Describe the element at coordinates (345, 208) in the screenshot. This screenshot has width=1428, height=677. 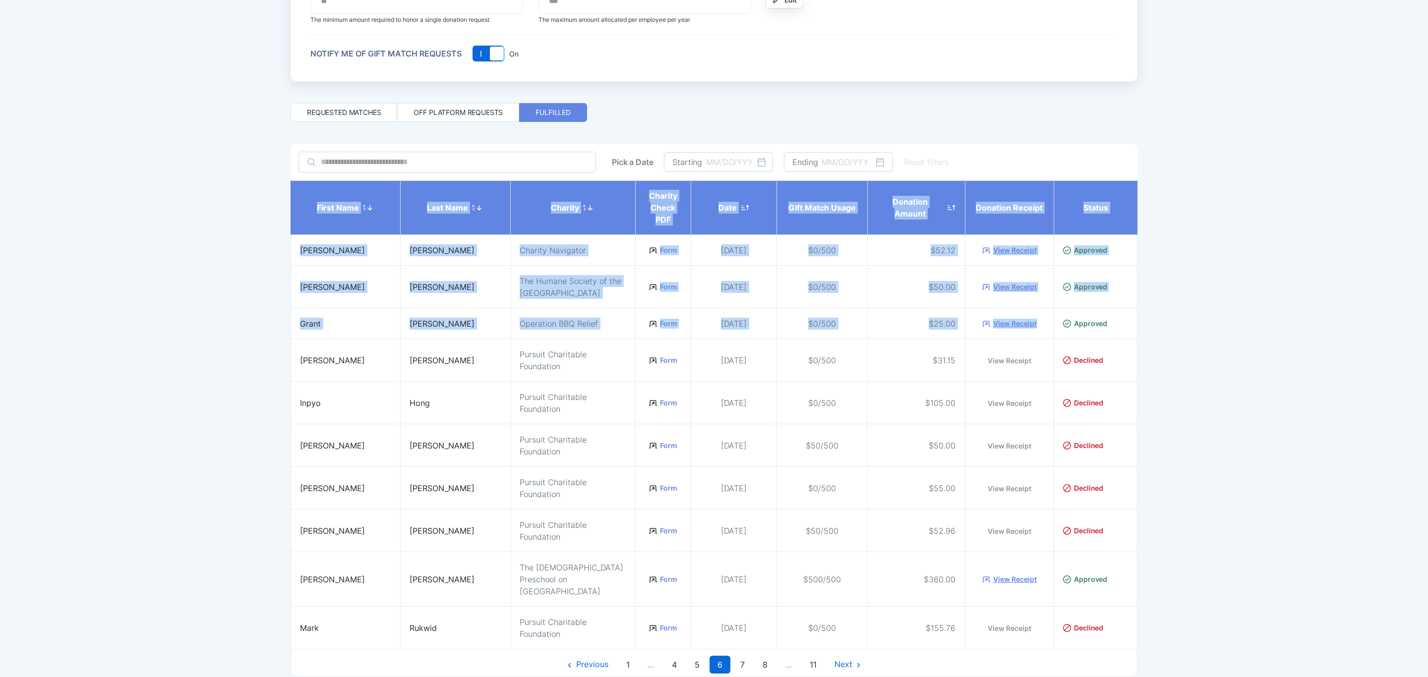
I see `div: First name` at that location.